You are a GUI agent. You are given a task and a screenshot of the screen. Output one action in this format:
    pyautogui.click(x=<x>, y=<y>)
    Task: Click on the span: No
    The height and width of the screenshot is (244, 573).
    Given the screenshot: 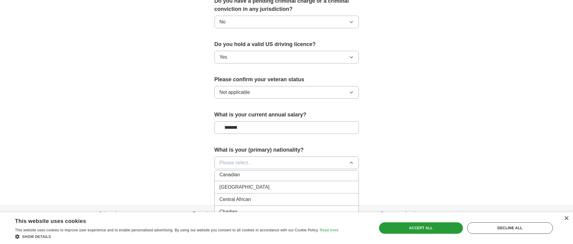 What is the action you would take?
    pyautogui.click(x=223, y=22)
    